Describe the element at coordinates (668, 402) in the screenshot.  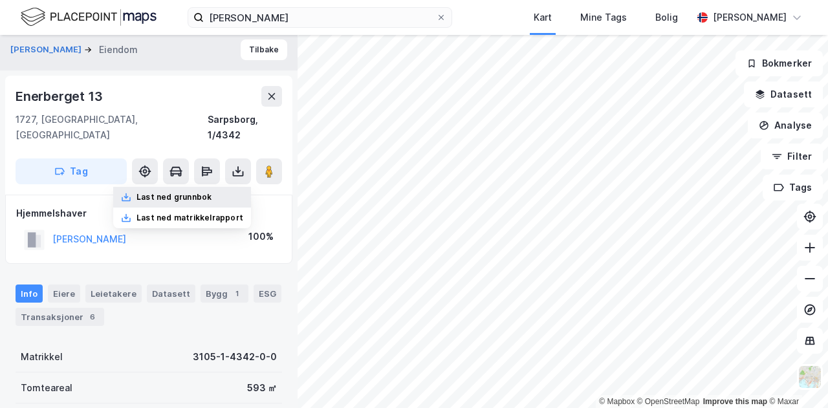
I see `a: OpenStreetMap` at that location.